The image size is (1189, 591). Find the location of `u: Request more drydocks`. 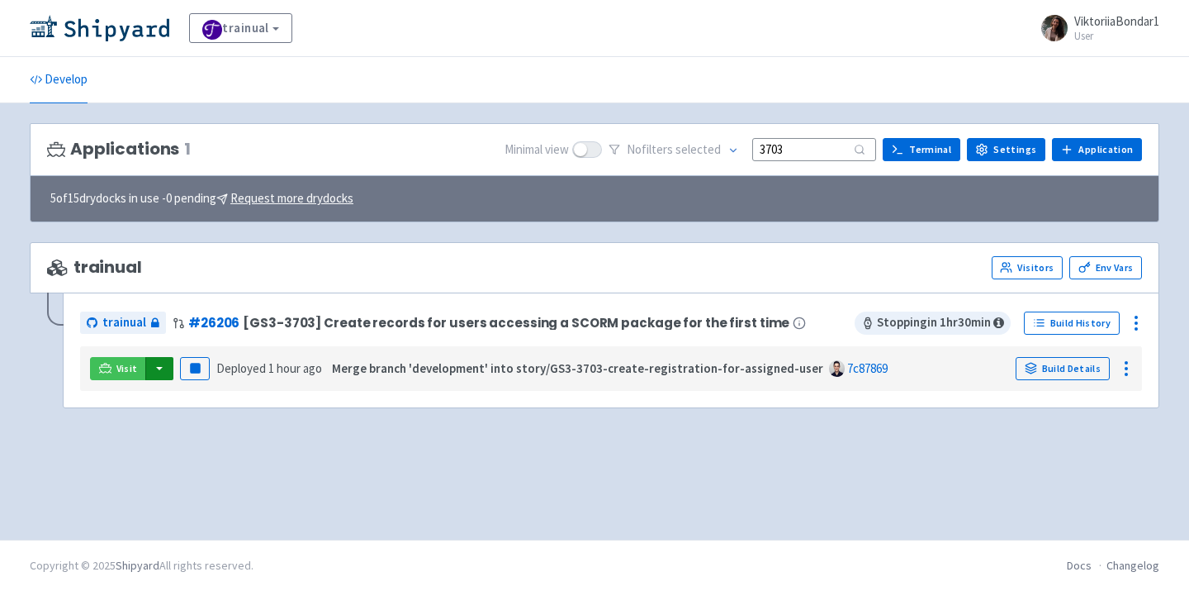

u: Request more drydocks is located at coordinates (292, 197).